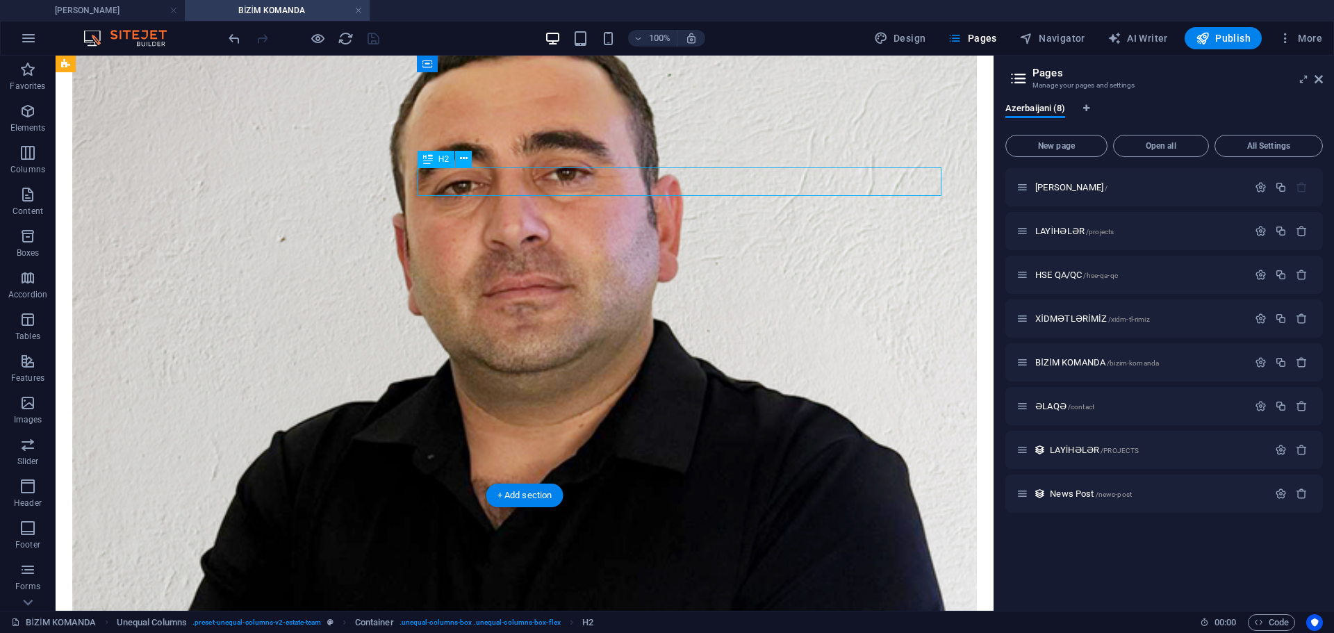 The height and width of the screenshot is (633, 1334). I want to click on span: /projects, so click(1100, 231).